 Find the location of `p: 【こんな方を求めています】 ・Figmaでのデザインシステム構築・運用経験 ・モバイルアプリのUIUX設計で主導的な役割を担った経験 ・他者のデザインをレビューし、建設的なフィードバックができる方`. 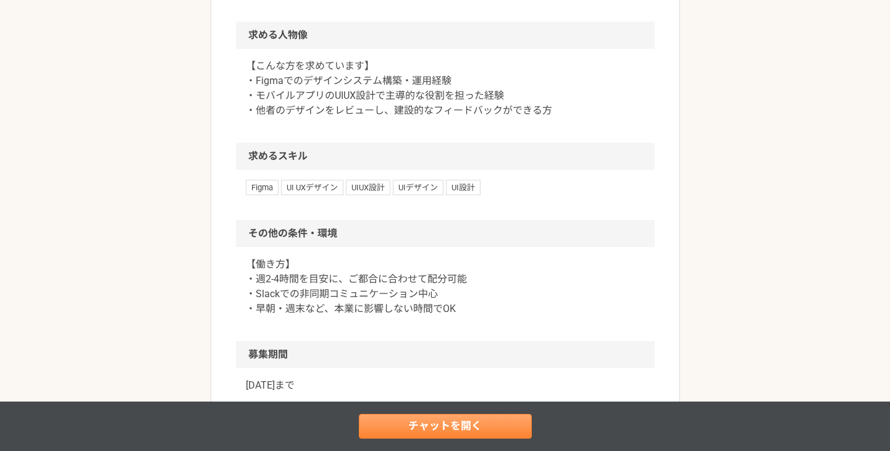

p: 【こんな方を求めています】 ・Figmaでのデザインシステム構築・運用経験 ・モバイルアプリのUIUX設計で主導的な役割を担った経験 ・他者のデザインをレビューし、建設的なフィードバックができる方 is located at coordinates (445, 88).